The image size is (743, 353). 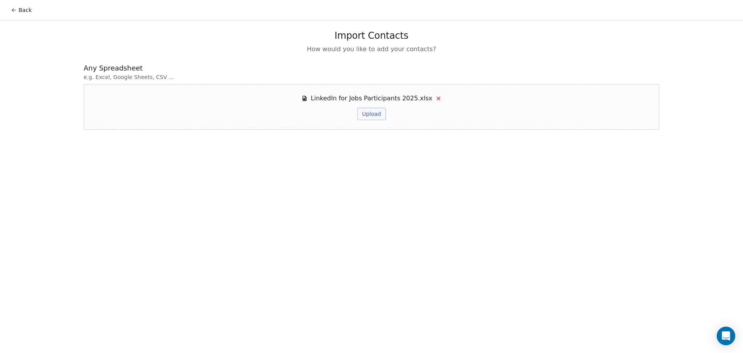 What do you see at coordinates (371, 77) in the screenshot?
I see `span: e.g. Excel, Google Sheets, CSV ...` at bounding box center [371, 77].